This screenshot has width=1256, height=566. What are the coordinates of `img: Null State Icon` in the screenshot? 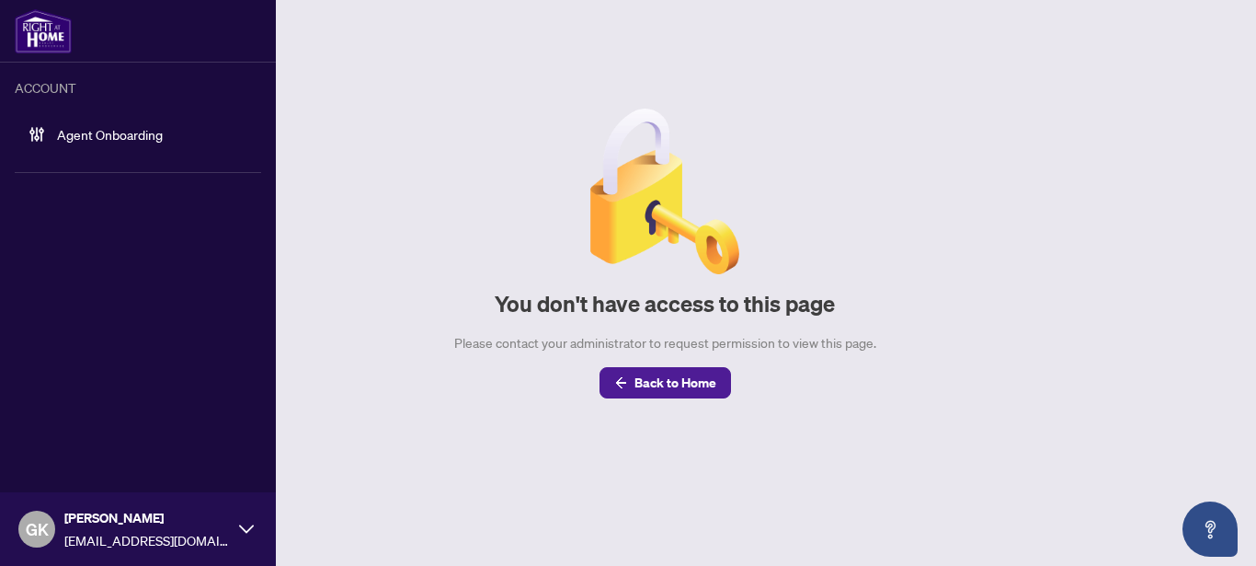 It's located at (665, 191).